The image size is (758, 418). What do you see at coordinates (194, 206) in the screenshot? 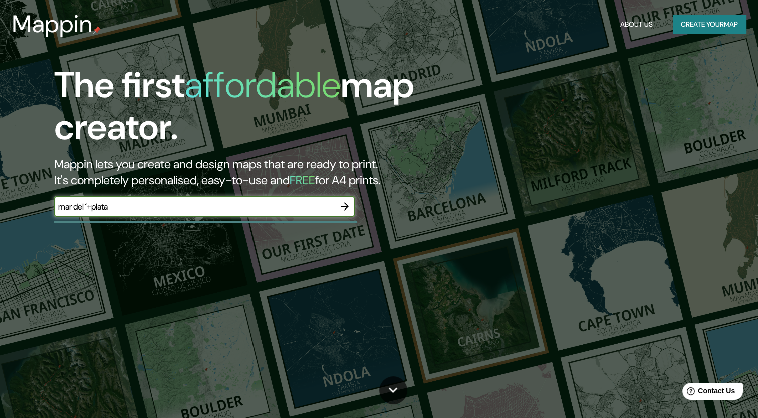
I see `input: Choose your favourite place` at bounding box center [194, 206].